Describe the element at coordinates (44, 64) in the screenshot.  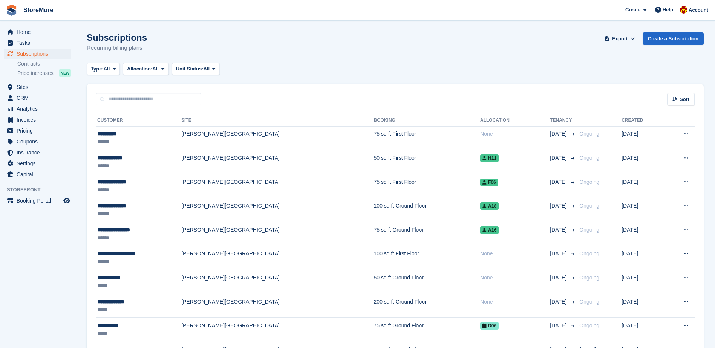
I see `a: Contracts` at that location.